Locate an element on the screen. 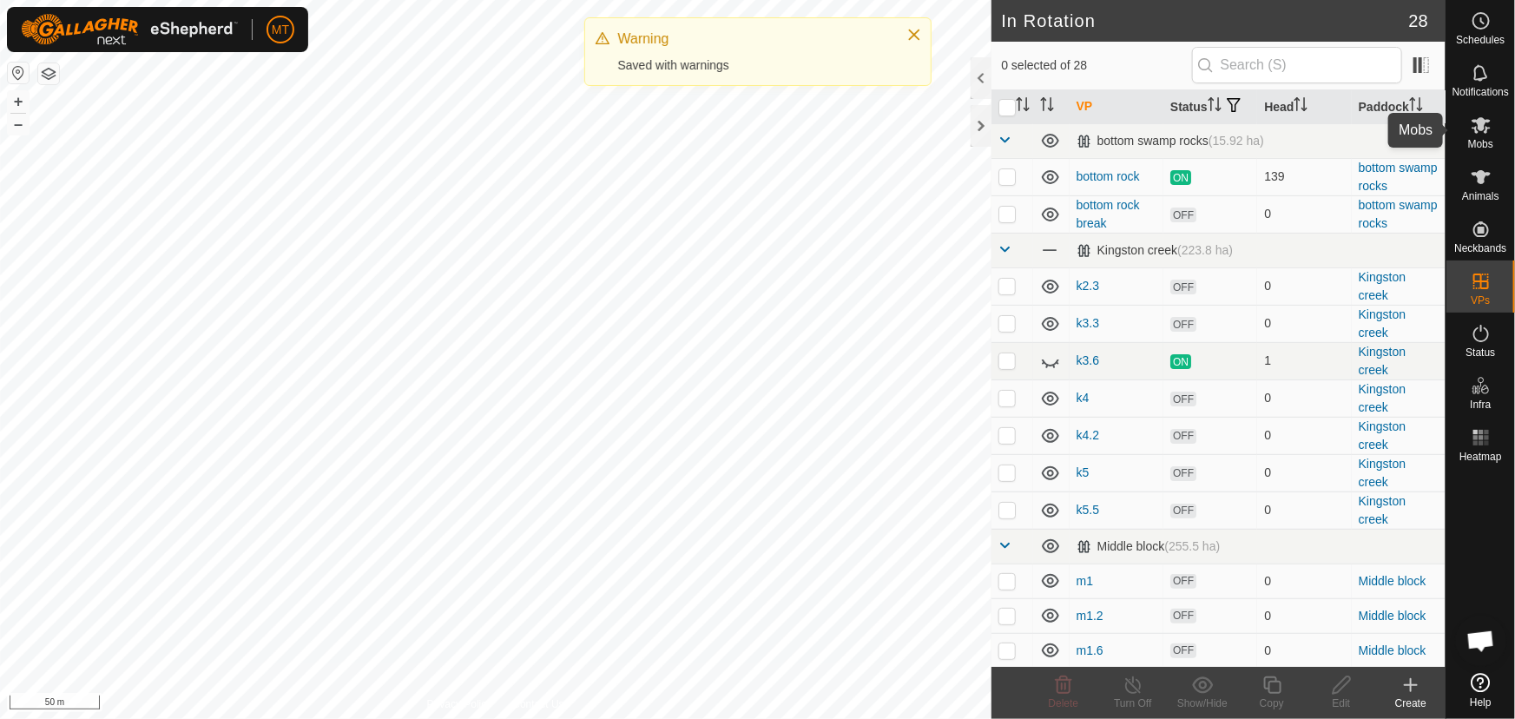  a: k5.5 is located at coordinates (1088, 510).